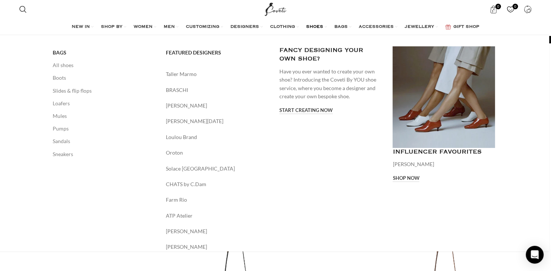  Describe the element at coordinates (23, 9) in the screenshot. I see `a: Search` at that location.